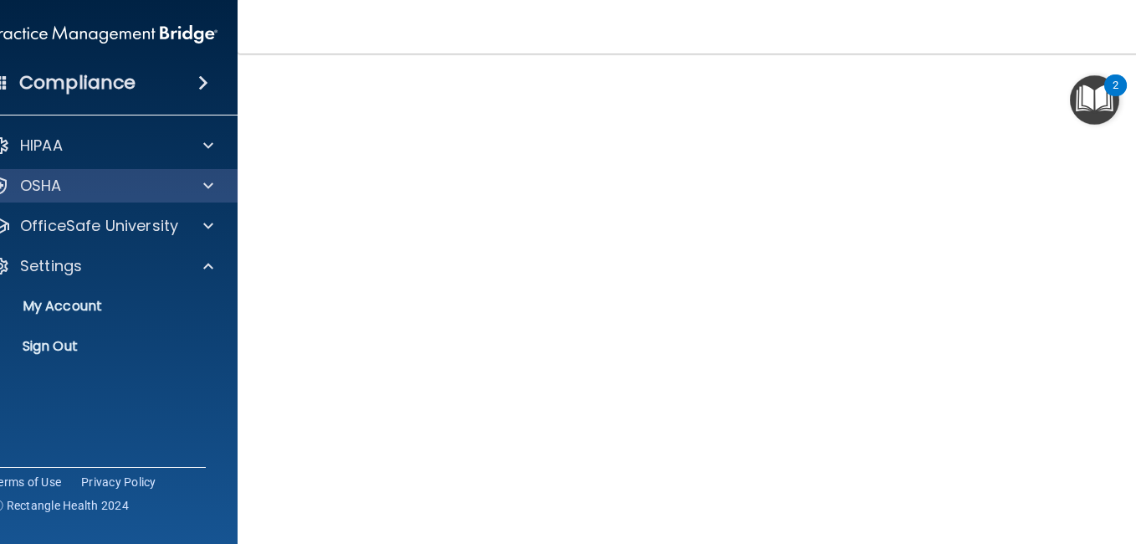  What do you see at coordinates (41, 186) in the screenshot?
I see `p: OSHA` at bounding box center [41, 186].